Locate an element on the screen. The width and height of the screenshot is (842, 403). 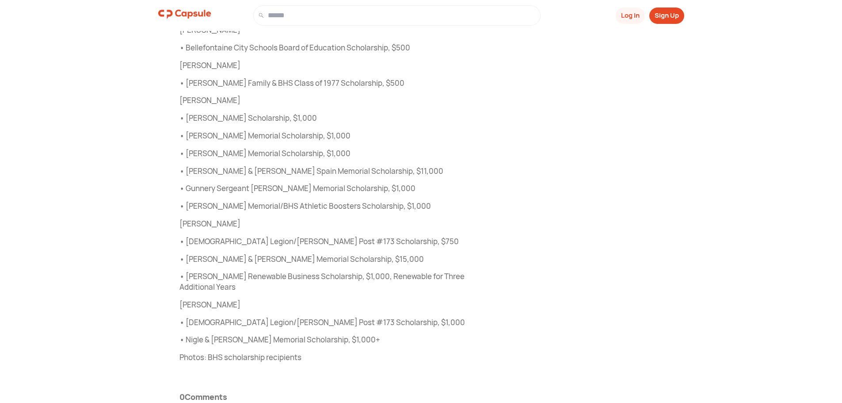
p: Photos: BHS scholarship recipients is located at coordinates (331, 357).